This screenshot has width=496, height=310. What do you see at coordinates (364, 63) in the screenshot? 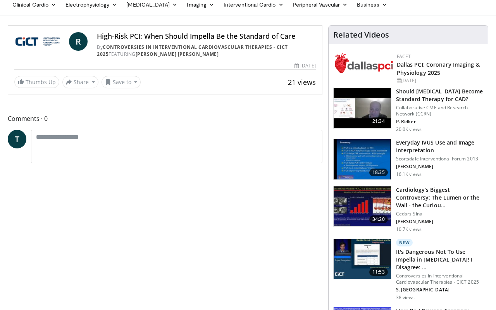
I see `img: 939357b5-304e-4393-95de-08c51a3c5e2a.png.150x105_q85_autocrop_double_scale_upscale_version-0.2.png` at bounding box center [364, 63].